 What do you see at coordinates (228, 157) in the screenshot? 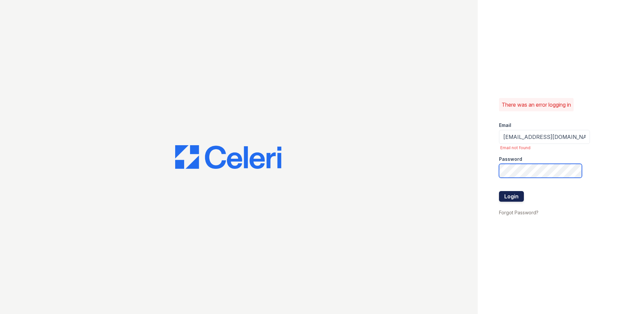
I see `img: CE_Logo_Blue-a8612792a0a2168367f1c8372b55b34899dd931a85d93a1a3d3e32e68fde9ad4.png` at bounding box center [228, 157].